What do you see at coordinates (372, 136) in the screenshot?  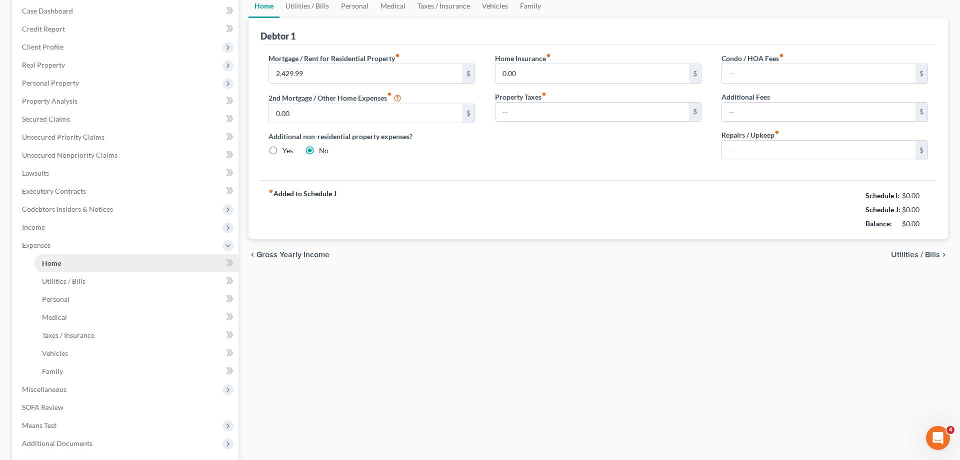 I see `label: Additional non-residential property expenses?` at bounding box center [372, 136].